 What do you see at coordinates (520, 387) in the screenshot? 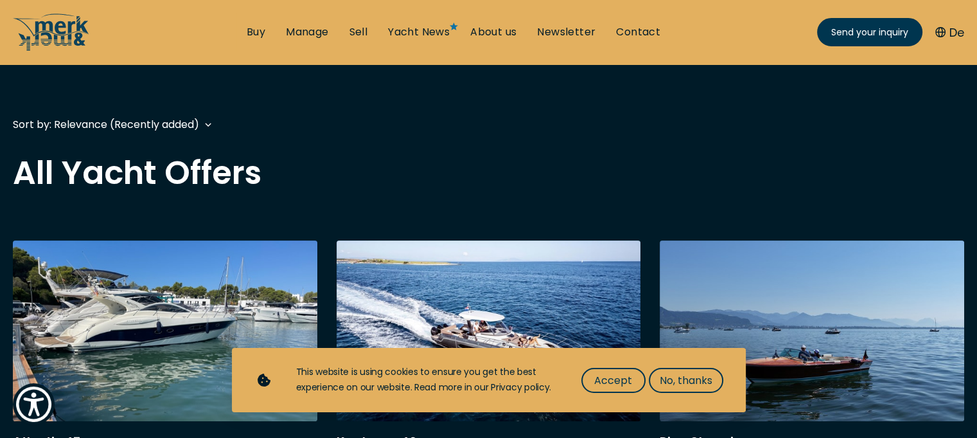
I see `a: Privacy policy` at bounding box center [520, 387].